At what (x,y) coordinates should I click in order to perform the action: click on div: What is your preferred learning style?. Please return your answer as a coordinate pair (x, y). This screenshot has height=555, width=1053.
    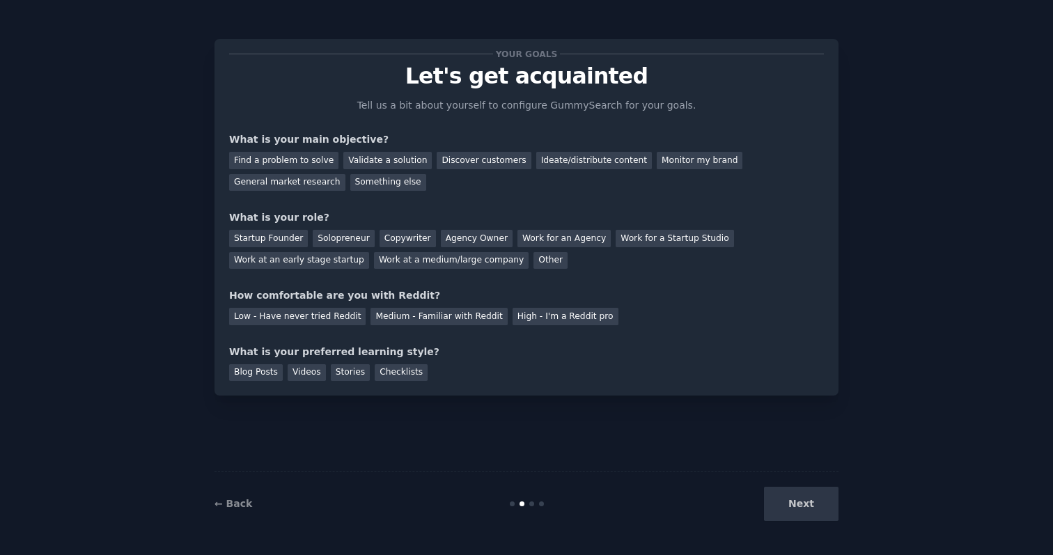
    Looking at the image, I should click on (526, 352).